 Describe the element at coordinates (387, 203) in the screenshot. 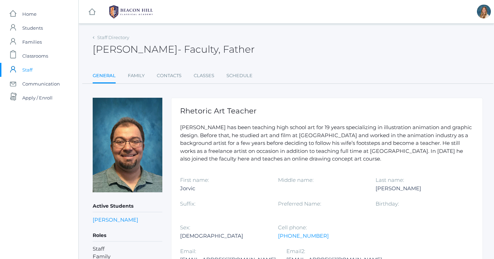

I see `label: Birthday:` at that location.